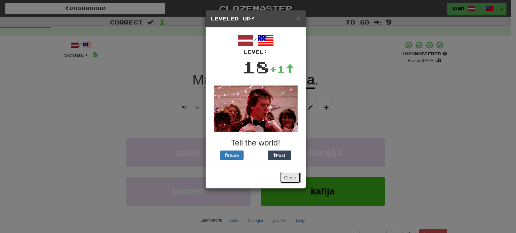 The height and width of the screenshot is (233, 516). Describe the element at coordinates (255, 67) in the screenshot. I see `div: 18` at that location.